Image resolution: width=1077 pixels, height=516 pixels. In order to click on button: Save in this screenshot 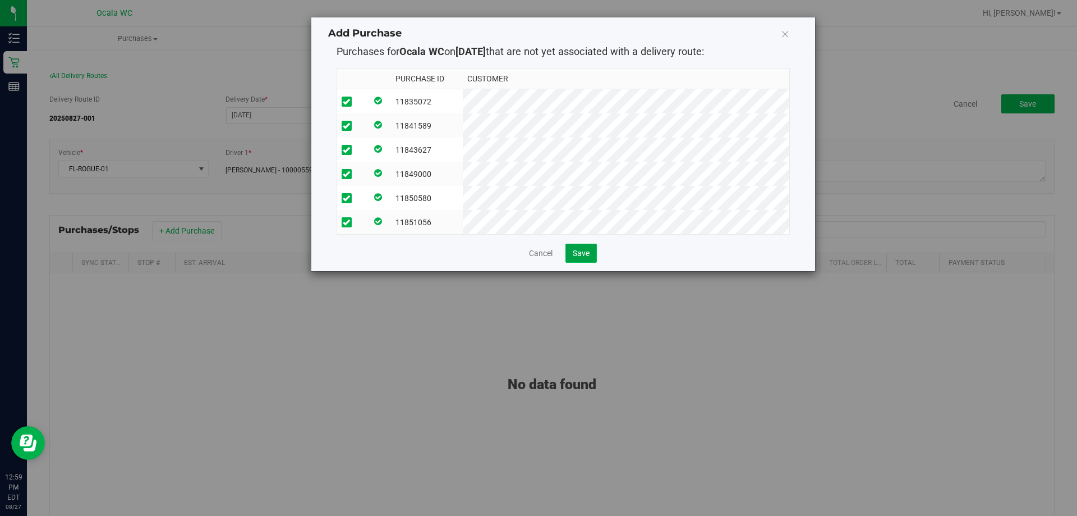, I will do `click(581, 253)`.